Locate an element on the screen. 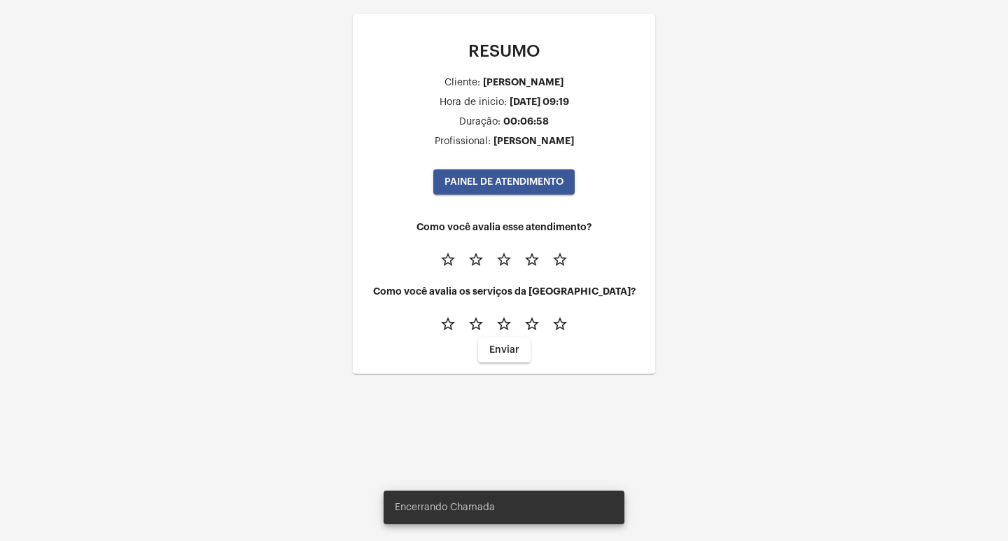 The image size is (1008, 541). span: PAINEL DE ATENDIMENTO is located at coordinates (504, 182).